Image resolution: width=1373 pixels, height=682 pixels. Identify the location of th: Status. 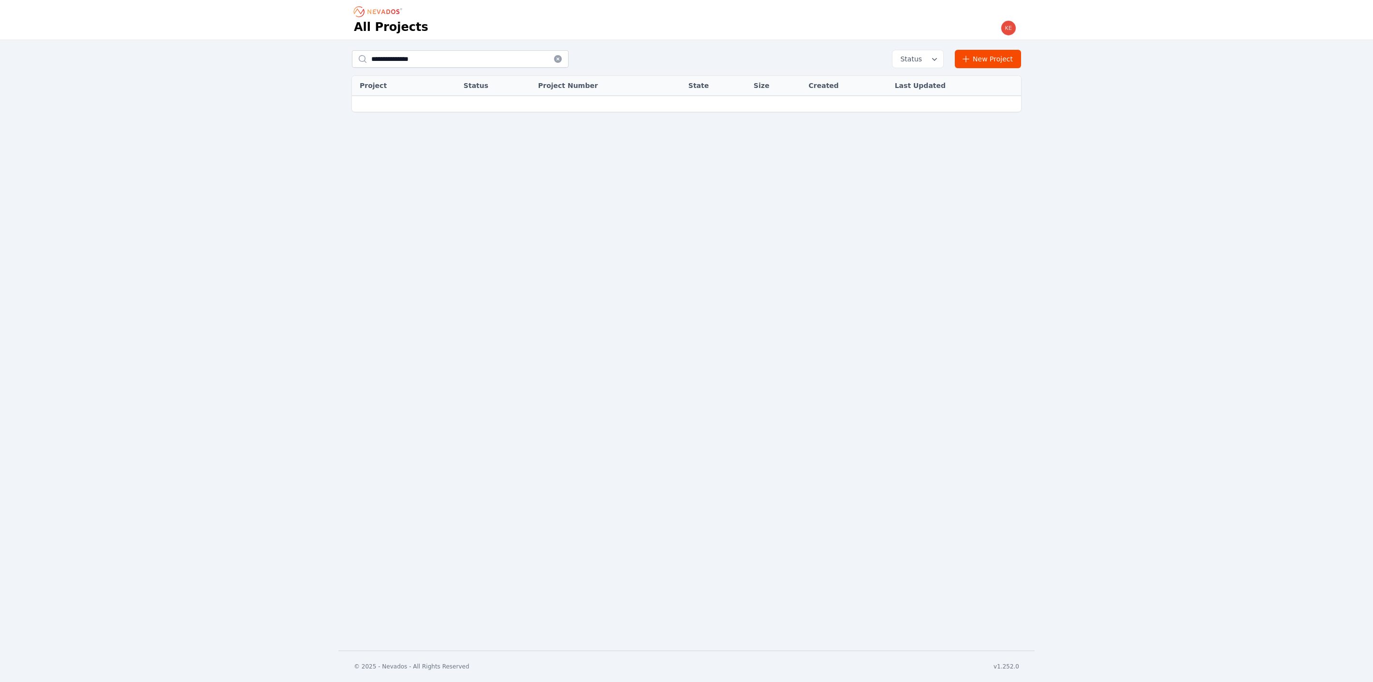
(496, 86).